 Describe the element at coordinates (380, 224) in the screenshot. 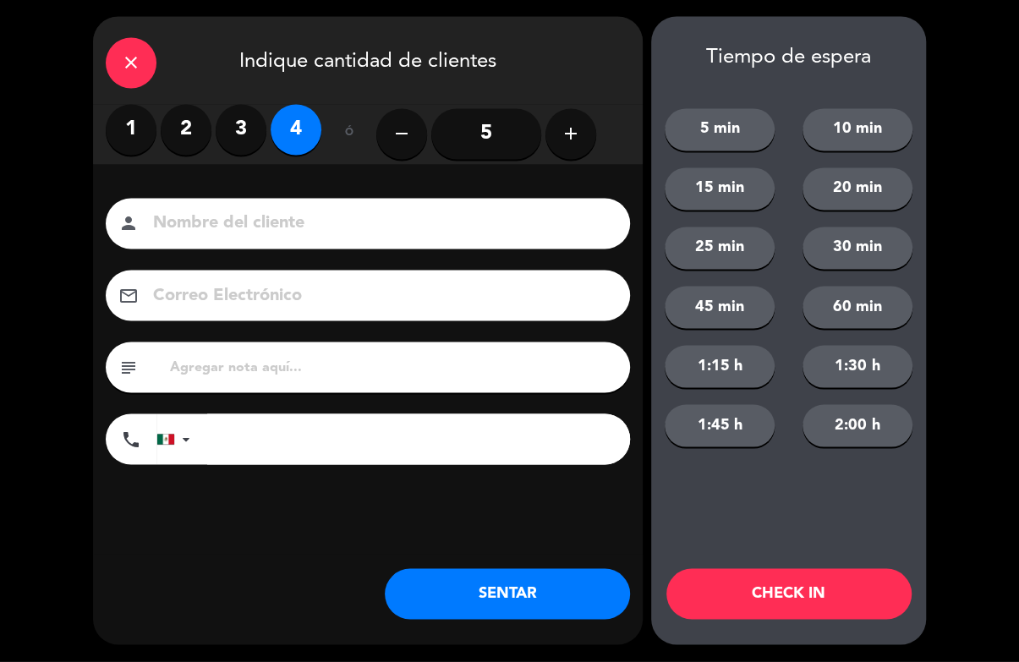

I see `input: Nombre del cliente` at that location.